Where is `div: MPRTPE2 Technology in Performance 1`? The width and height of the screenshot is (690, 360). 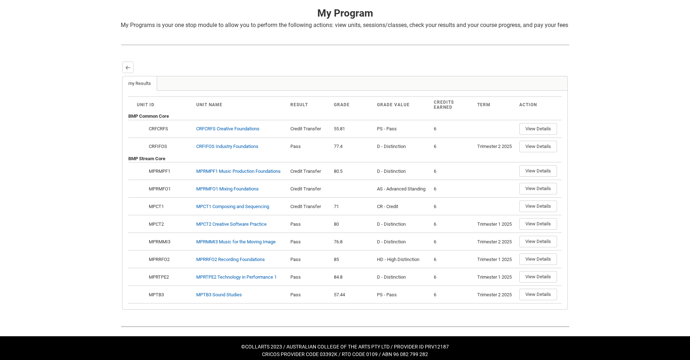 div: MPRTPE2 Technology in Performance 1 is located at coordinates (237, 277).